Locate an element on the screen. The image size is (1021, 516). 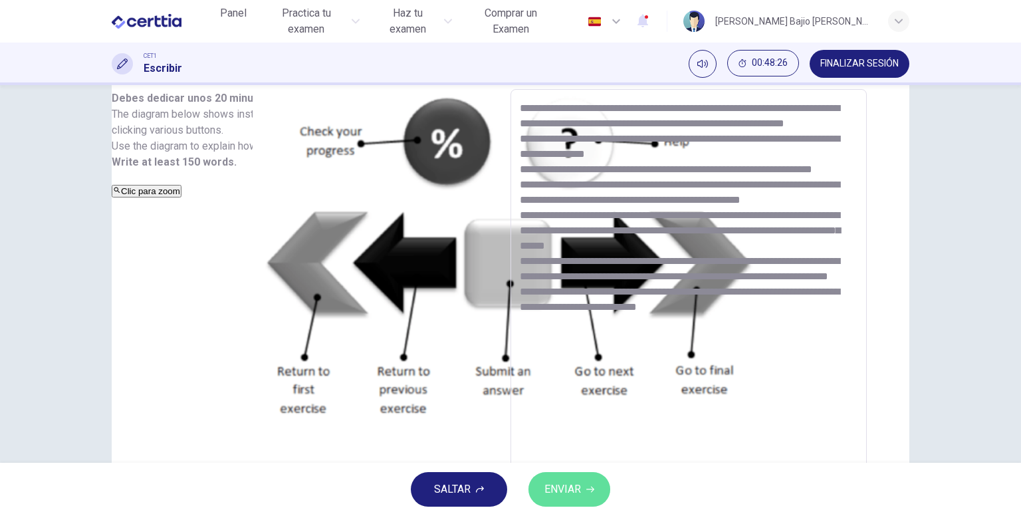
span: FINALIZAR SESIÓN is located at coordinates (860, 64).